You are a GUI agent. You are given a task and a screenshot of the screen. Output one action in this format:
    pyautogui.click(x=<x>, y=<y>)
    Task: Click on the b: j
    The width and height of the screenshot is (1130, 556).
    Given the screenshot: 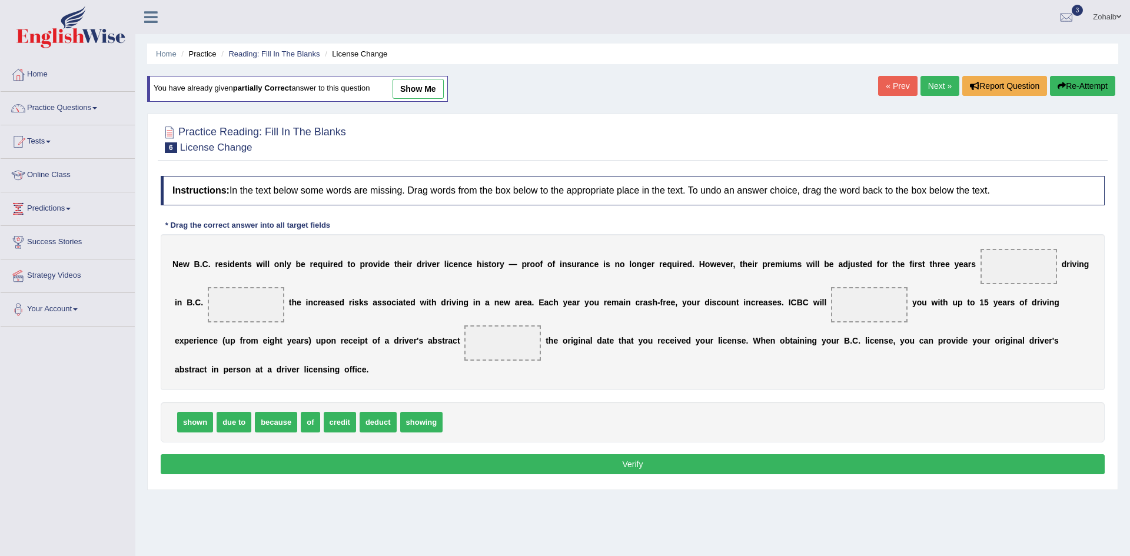 What is the action you would take?
    pyautogui.click(x=849, y=264)
    